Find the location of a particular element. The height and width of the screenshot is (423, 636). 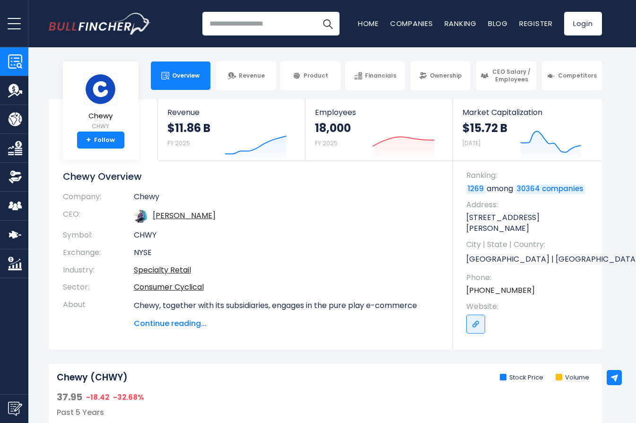

span: Past 5 Years is located at coordinates (80, 412).